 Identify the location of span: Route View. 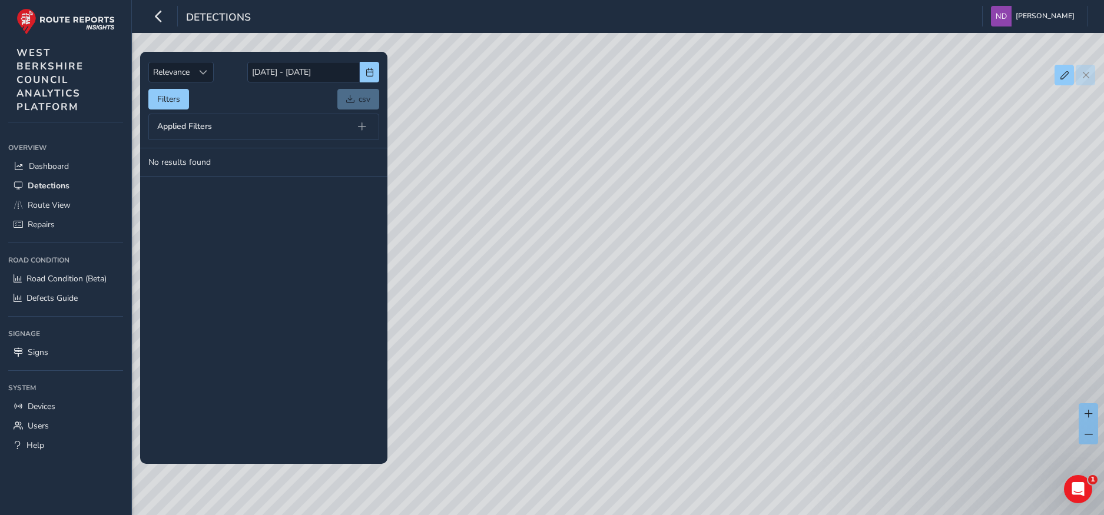
(49, 205).